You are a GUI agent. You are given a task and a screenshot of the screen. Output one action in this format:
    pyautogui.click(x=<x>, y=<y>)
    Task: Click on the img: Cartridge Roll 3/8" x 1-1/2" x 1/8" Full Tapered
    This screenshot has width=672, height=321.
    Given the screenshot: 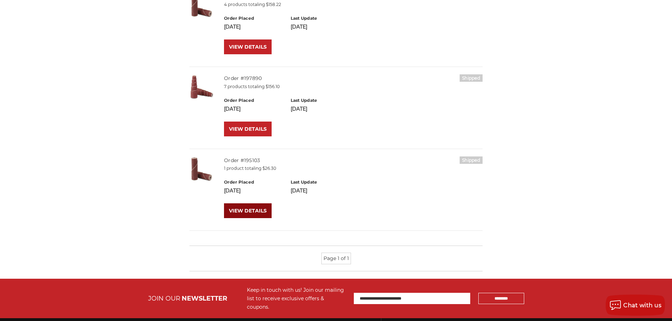 What is the action you would take?
    pyautogui.click(x=202, y=87)
    